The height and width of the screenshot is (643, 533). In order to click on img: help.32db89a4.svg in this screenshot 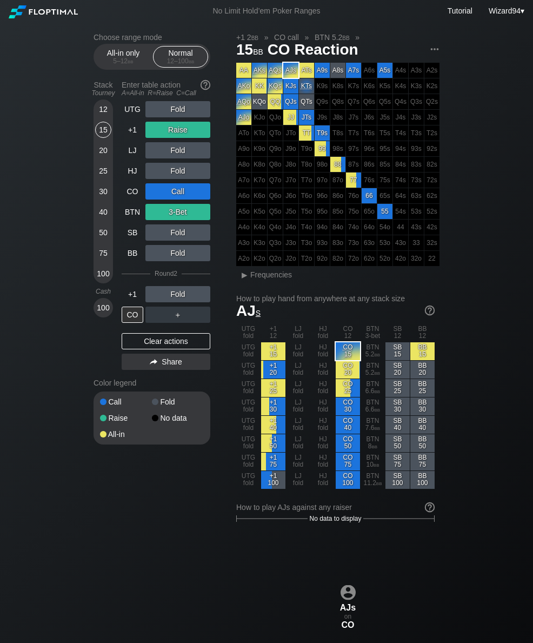, I will do `click(430, 507)`.